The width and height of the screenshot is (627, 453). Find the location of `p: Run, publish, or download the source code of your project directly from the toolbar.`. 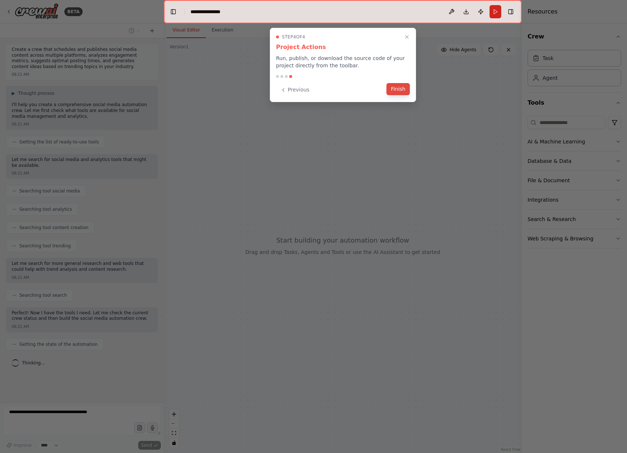

p: Run, publish, or download the source code of your project directly from the toolbar. is located at coordinates (343, 62).